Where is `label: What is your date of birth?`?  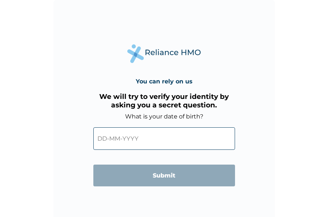 label: What is your date of birth? is located at coordinates (164, 116).